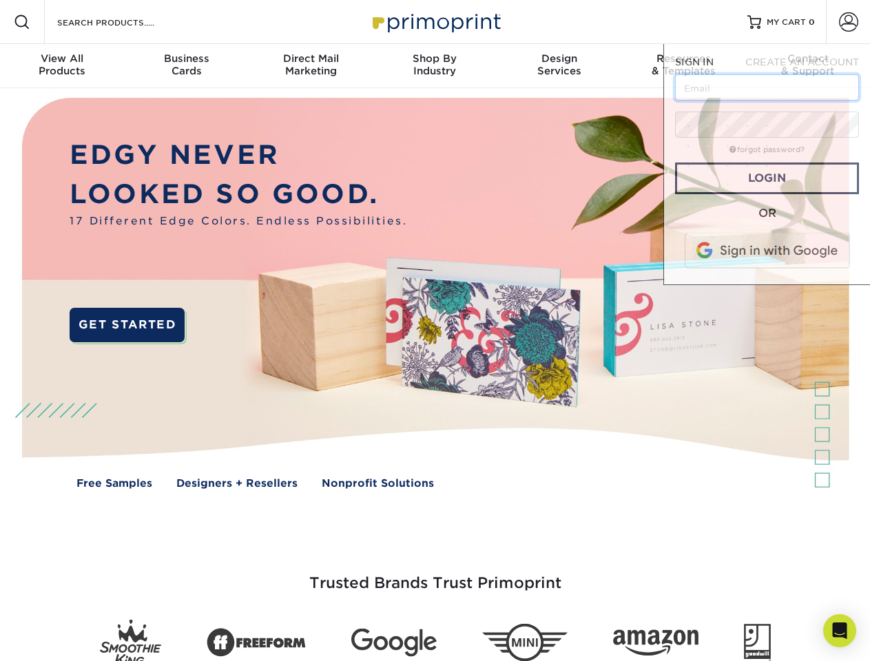  What do you see at coordinates (559, 59) in the screenshot?
I see `span: Design` at bounding box center [559, 59].